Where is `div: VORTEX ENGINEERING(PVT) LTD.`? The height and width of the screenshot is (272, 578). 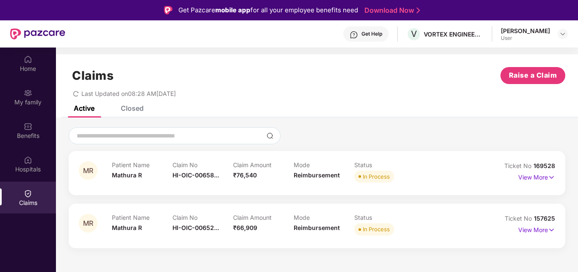 div: VORTEX ENGINEERING(PVT) LTD. is located at coordinates (454, 34).